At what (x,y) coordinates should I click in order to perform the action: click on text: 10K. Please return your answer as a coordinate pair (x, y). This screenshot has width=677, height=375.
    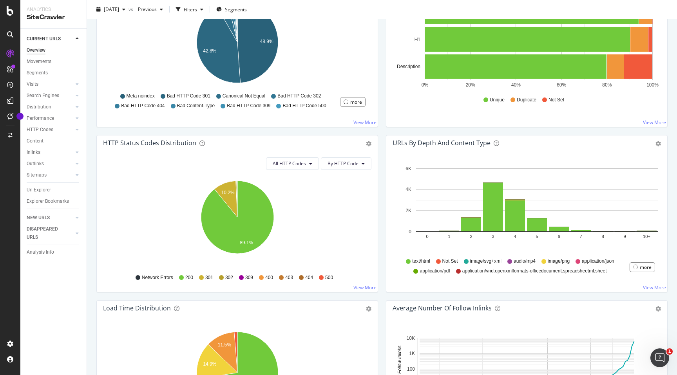
    Looking at the image, I should click on (411, 338).